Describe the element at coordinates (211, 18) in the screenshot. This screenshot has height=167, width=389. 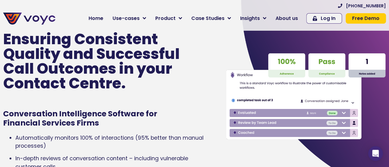
I see `a: Case Studies` at that location.